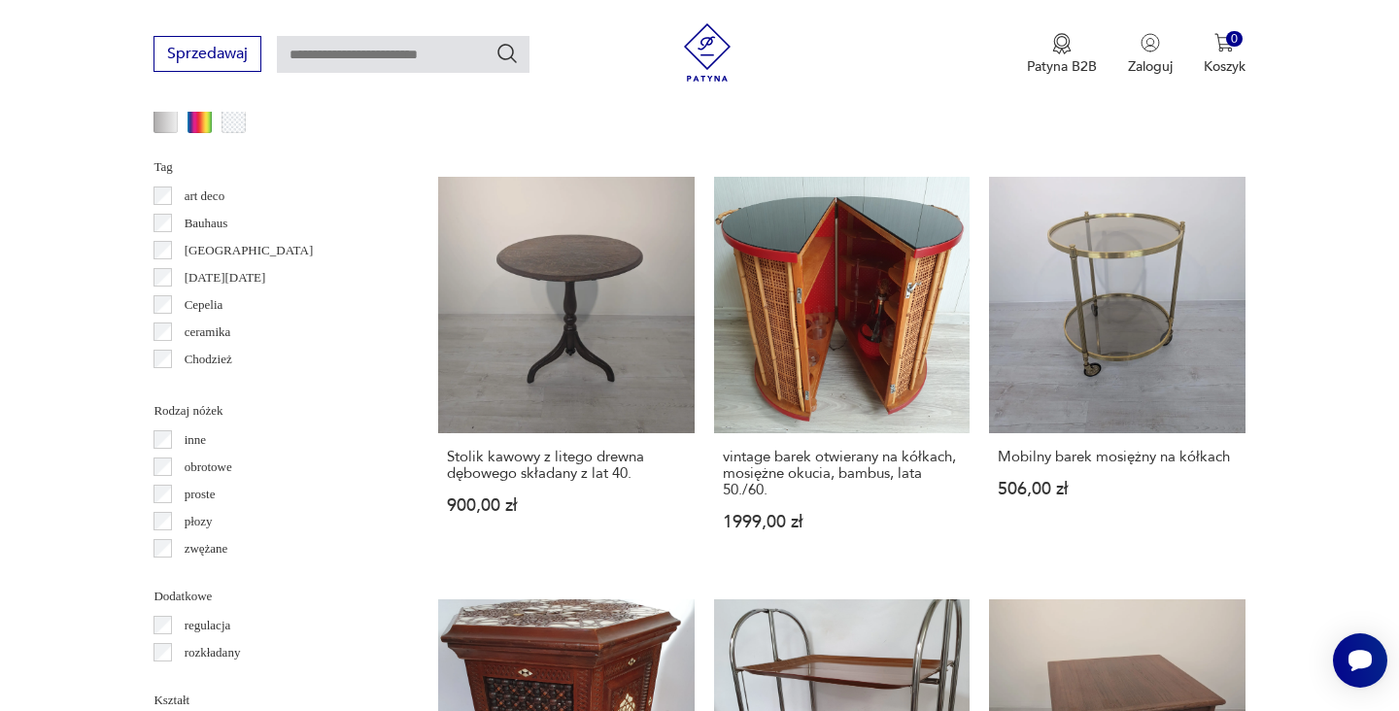 The width and height of the screenshot is (1399, 711). What do you see at coordinates (1234, 39) in the screenshot?
I see `div: 0` at bounding box center [1234, 39].